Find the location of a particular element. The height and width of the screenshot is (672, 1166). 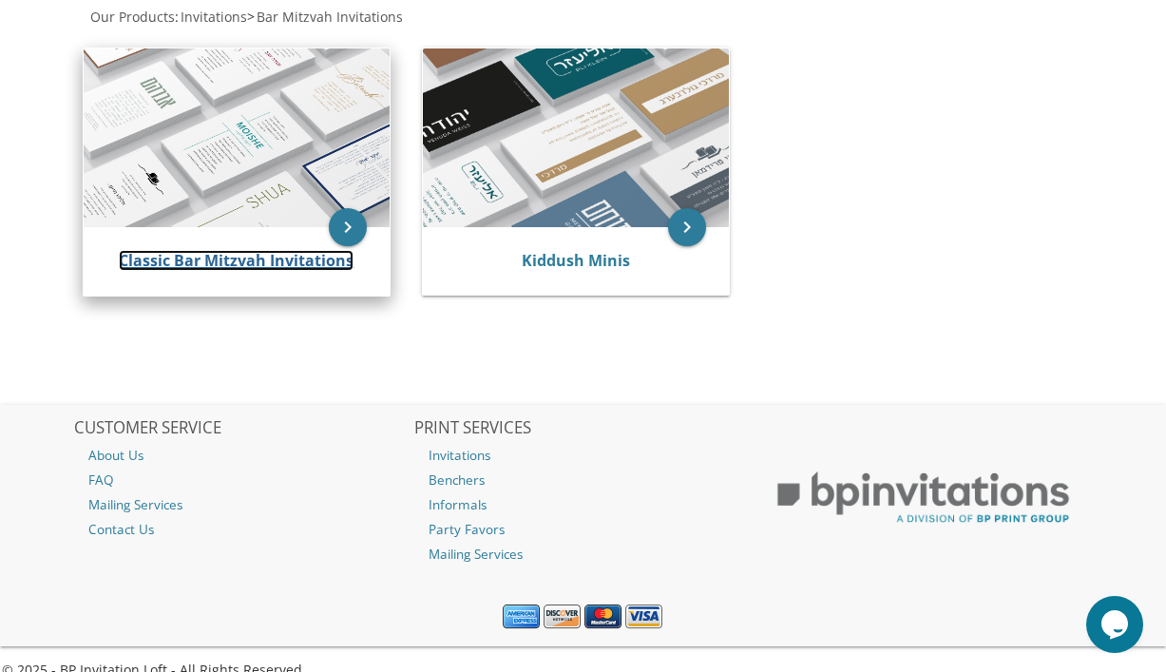

span: Invitations is located at coordinates (214, 16).